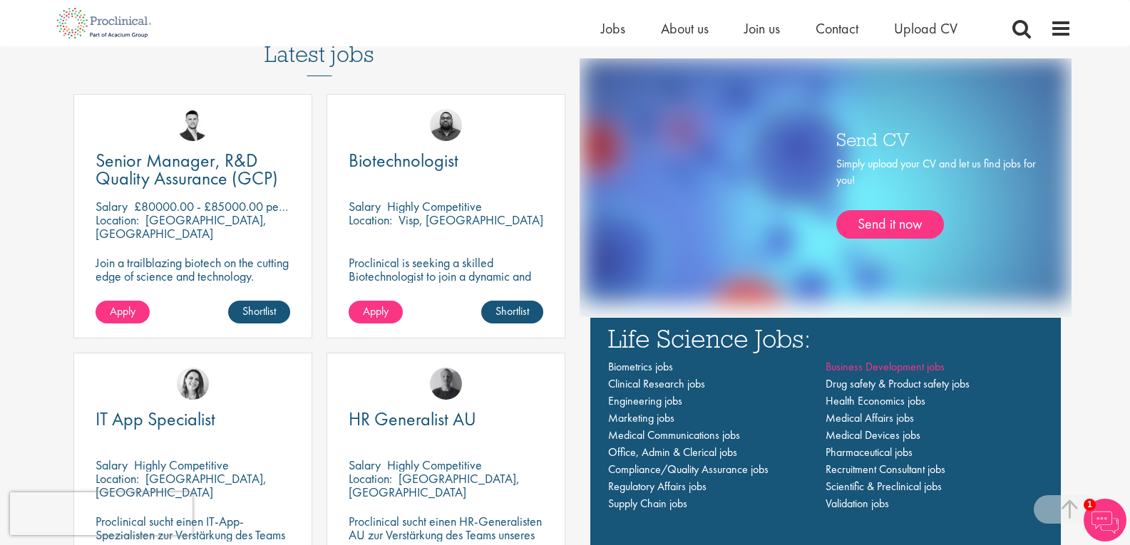 The width and height of the screenshot is (1130, 545). I want to click on a: Medical Communications jobs, so click(674, 435).